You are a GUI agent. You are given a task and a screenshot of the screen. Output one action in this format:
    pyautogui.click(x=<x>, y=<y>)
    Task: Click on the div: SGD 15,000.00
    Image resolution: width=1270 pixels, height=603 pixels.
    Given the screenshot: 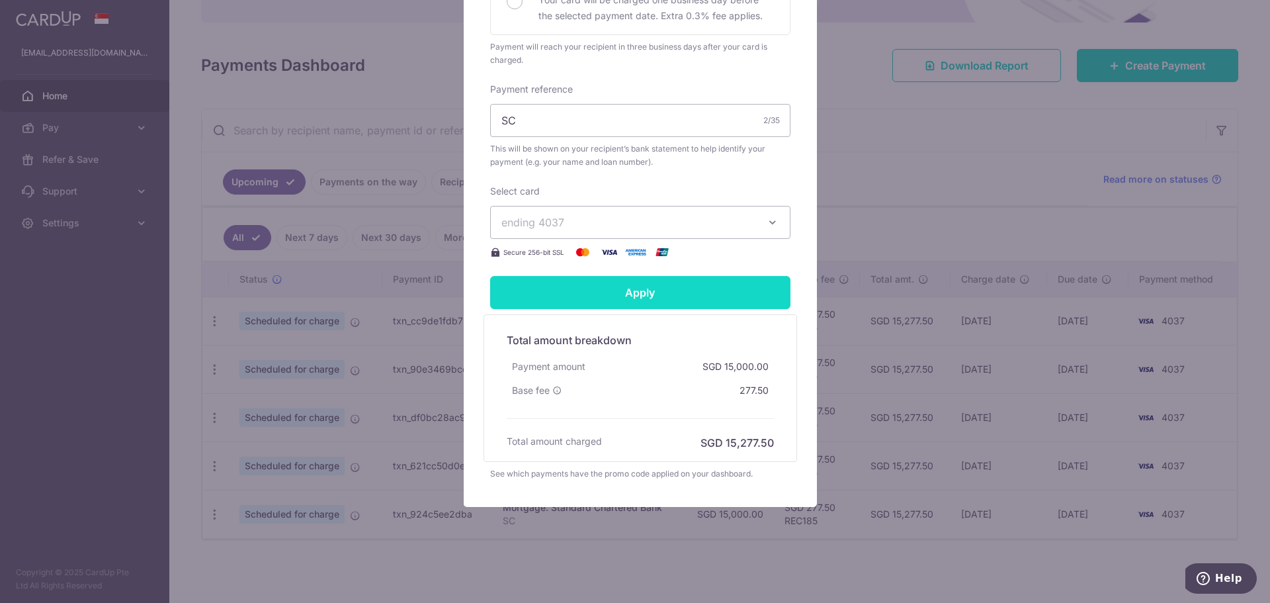 What is the action you would take?
    pyautogui.click(x=736, y=367)
    